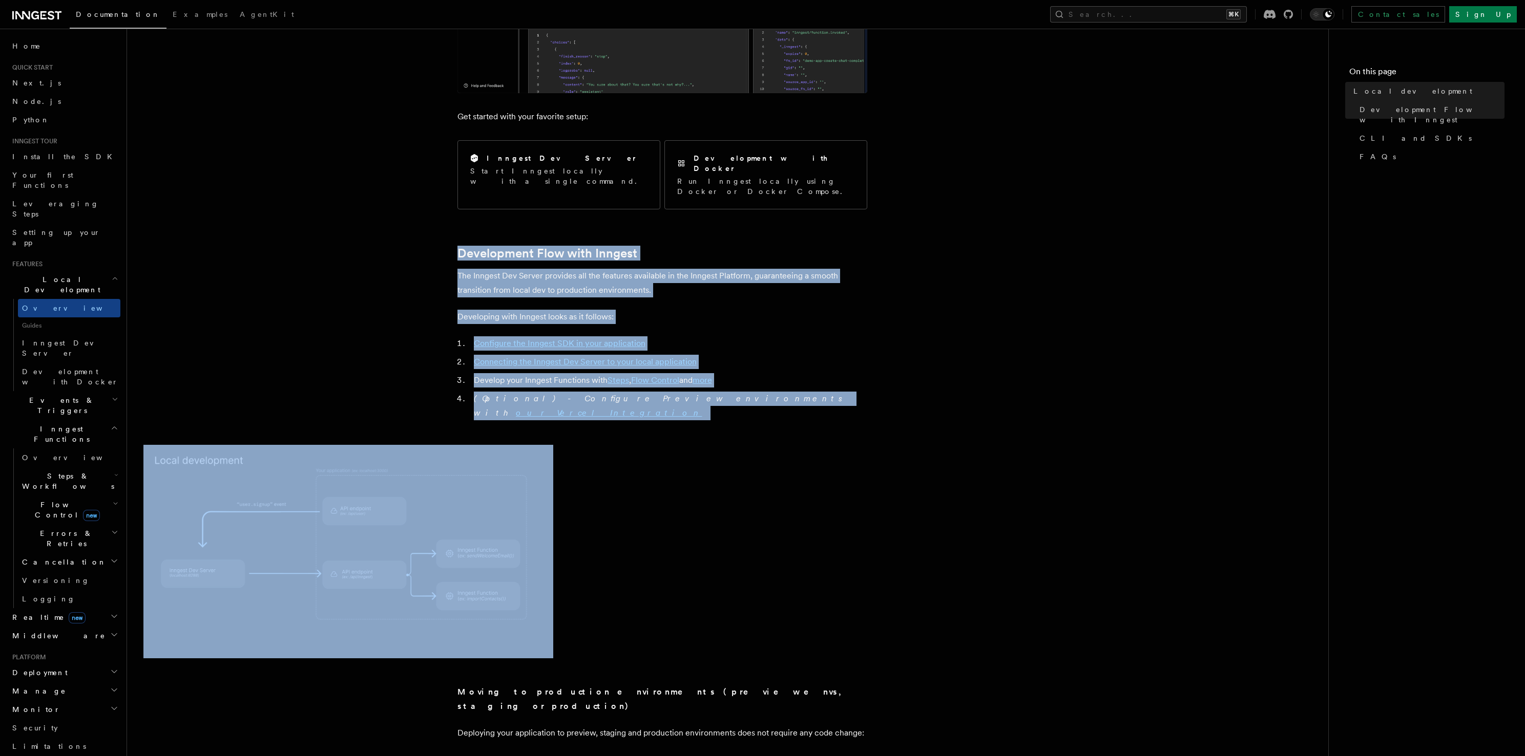  I want to click on span: Steps & Workflows, so click(66, 481).